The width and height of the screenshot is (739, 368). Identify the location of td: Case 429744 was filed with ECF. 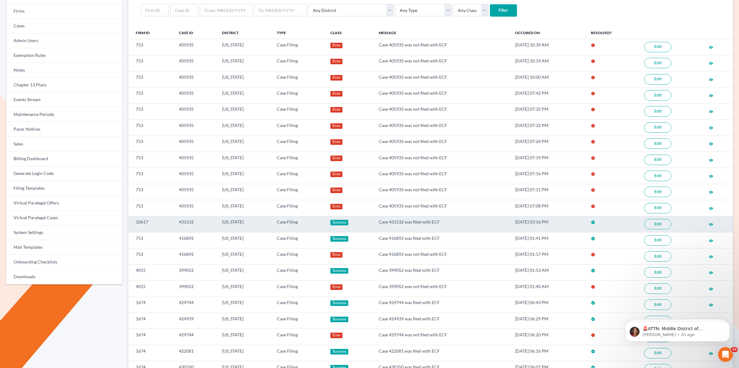
(442, 305).